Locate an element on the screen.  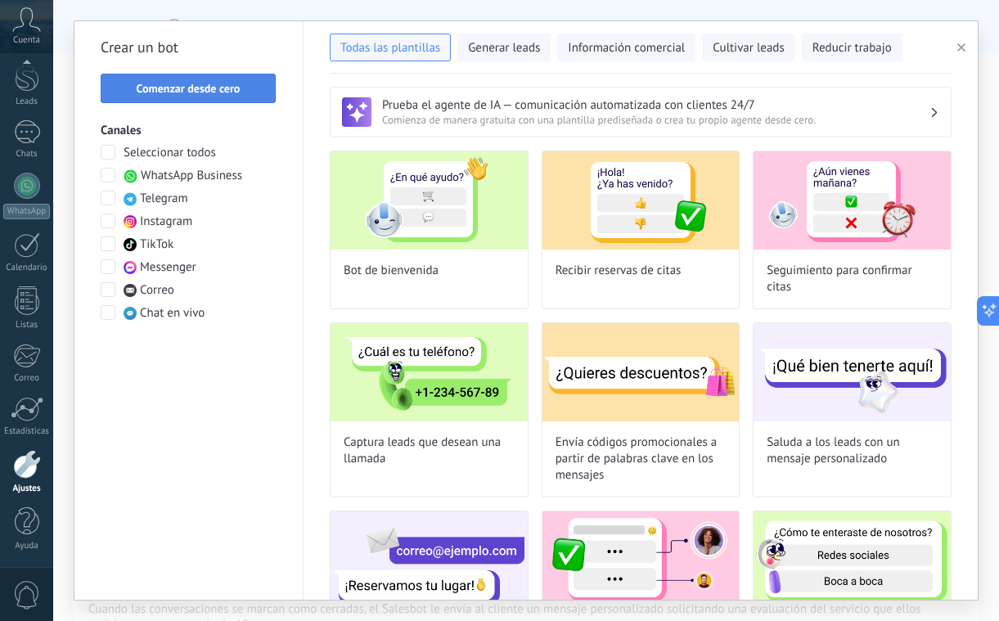
button: Generar leads is located at coordinates (504, 47).